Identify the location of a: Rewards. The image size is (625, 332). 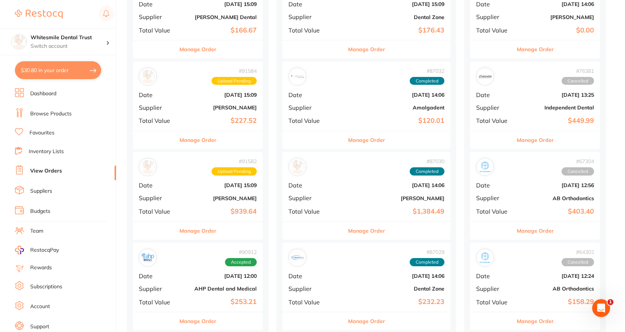
(41, 268).